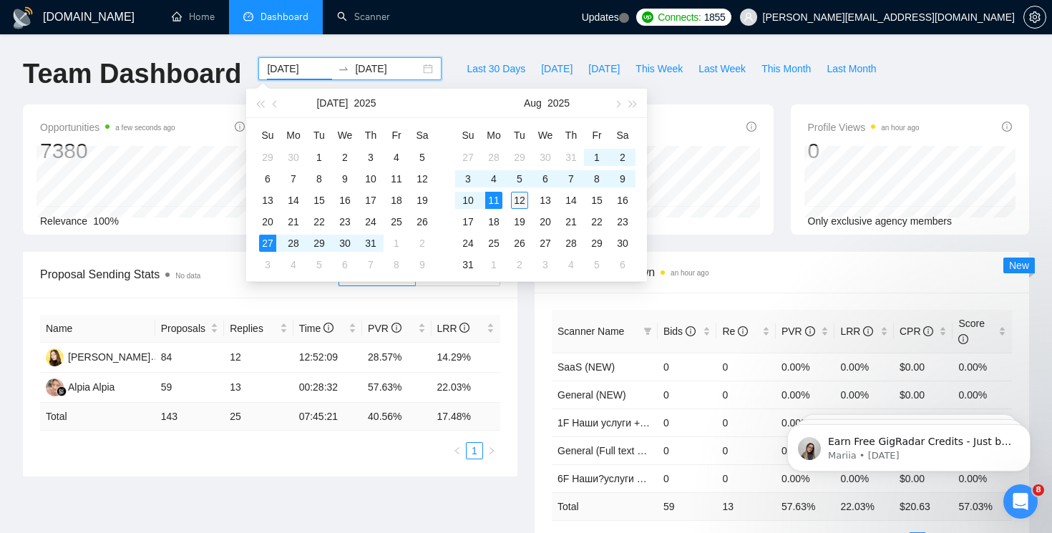  Describe the element at coordinates (187, 275) in the screenshot. I see `span: No data` at that location.